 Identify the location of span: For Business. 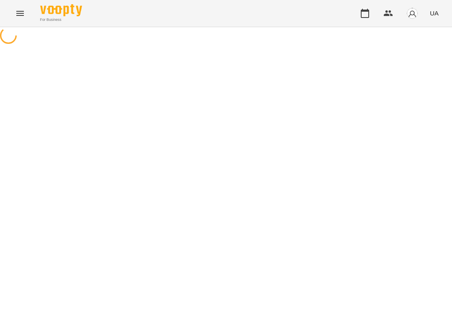
(61, 20).